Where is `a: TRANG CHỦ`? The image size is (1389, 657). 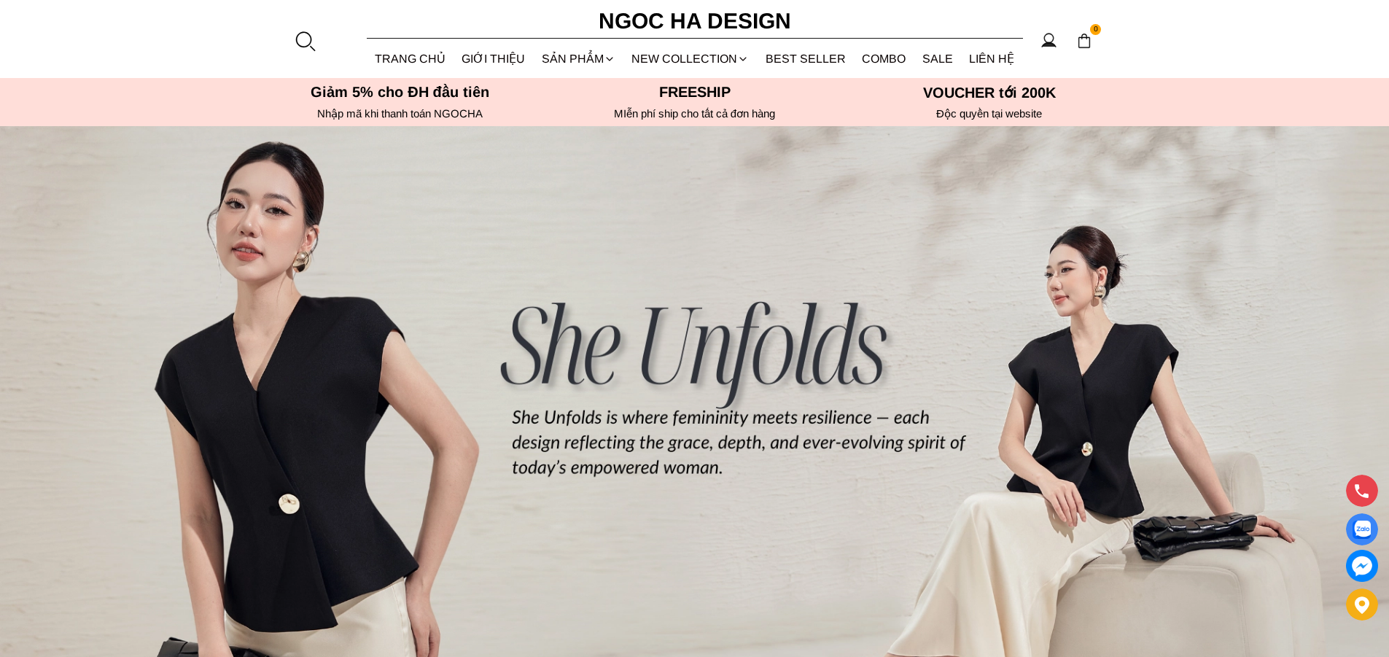
a: TRANG CHỦ is located at coordinates (411, 58).